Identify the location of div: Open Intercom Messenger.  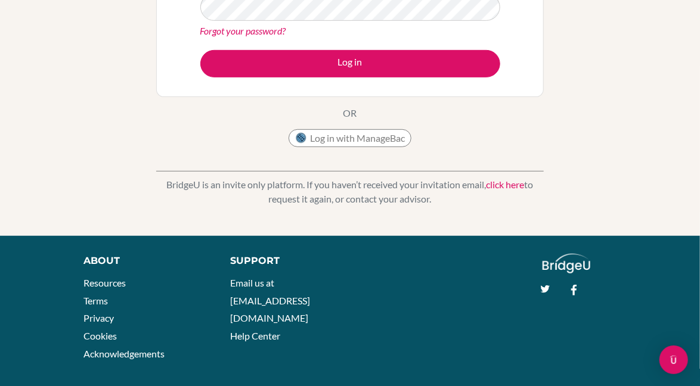
(674, 360).